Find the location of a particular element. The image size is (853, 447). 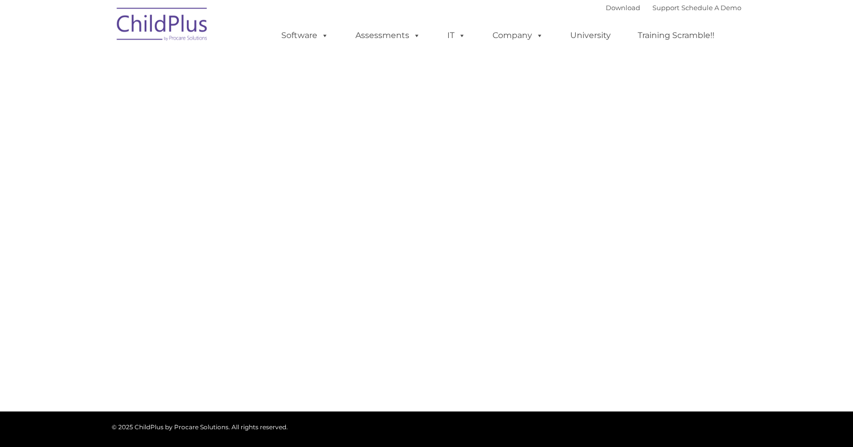

a: Support is located at coordinates (666, 8).